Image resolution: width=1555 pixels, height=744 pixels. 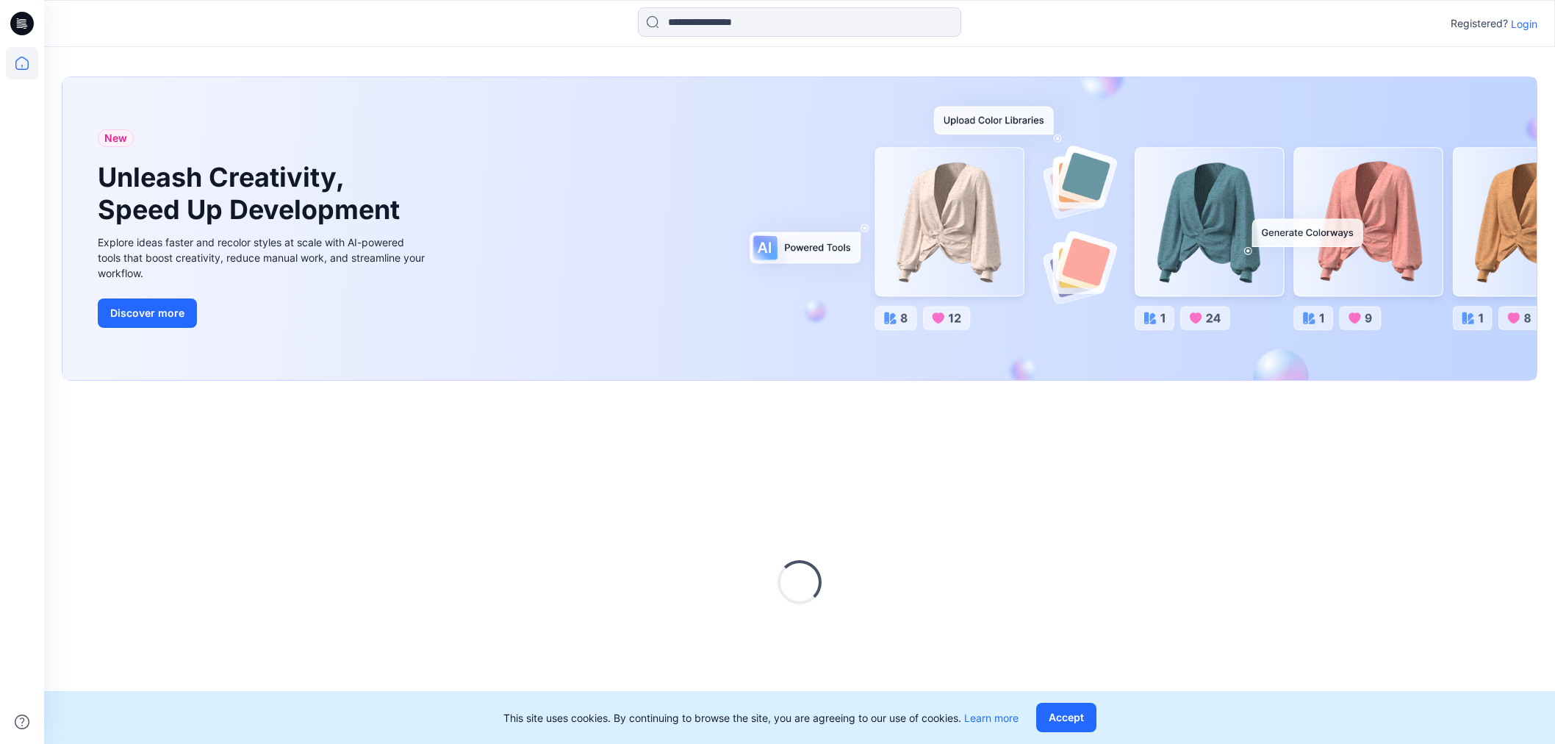 I want to click on p: Registered?, so click(x=1479, y=24).